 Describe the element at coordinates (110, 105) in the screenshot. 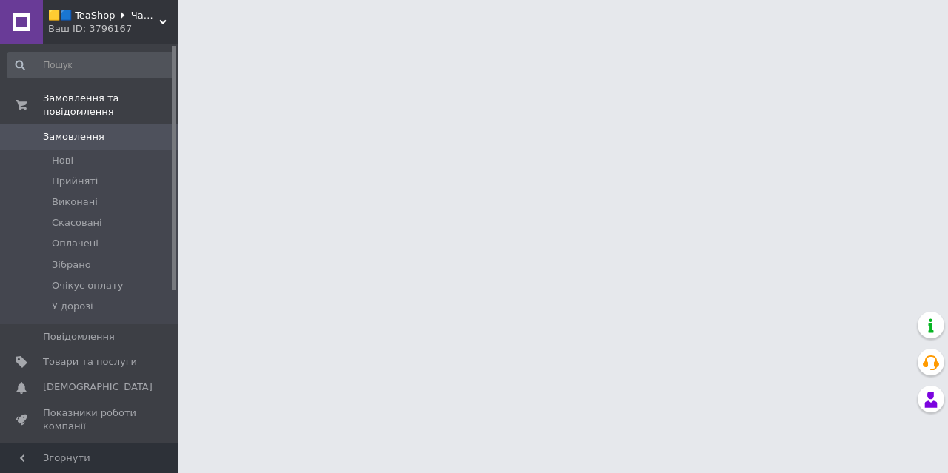

I see `span: Замовлення та повідомлення` at that location.